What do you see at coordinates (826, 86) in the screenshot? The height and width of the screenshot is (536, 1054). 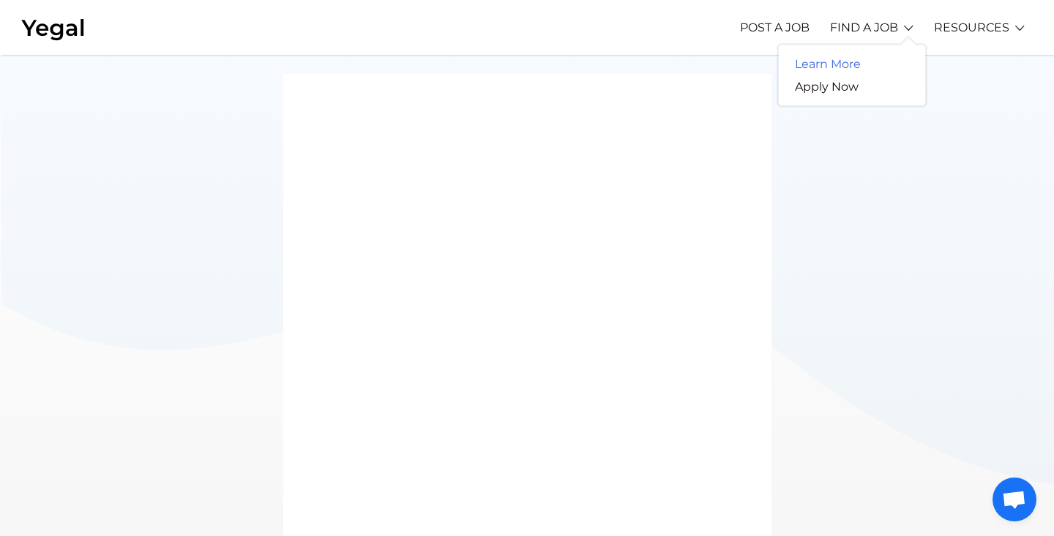 I see `a: Apply Now` at bounding box center [826, 86].